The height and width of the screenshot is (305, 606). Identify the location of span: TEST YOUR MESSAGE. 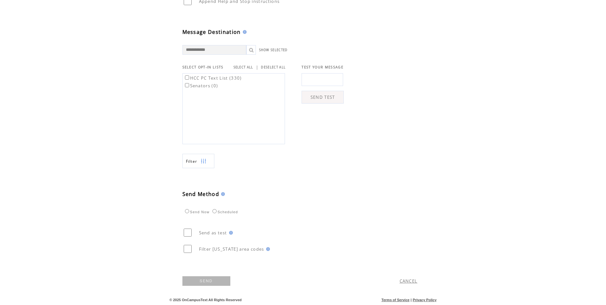
(323, 67).